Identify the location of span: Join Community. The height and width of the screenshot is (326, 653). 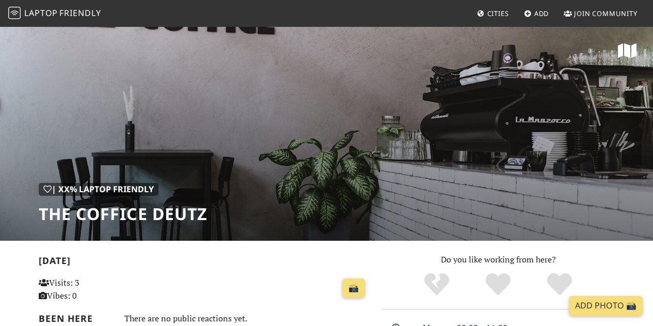
(606, 13).